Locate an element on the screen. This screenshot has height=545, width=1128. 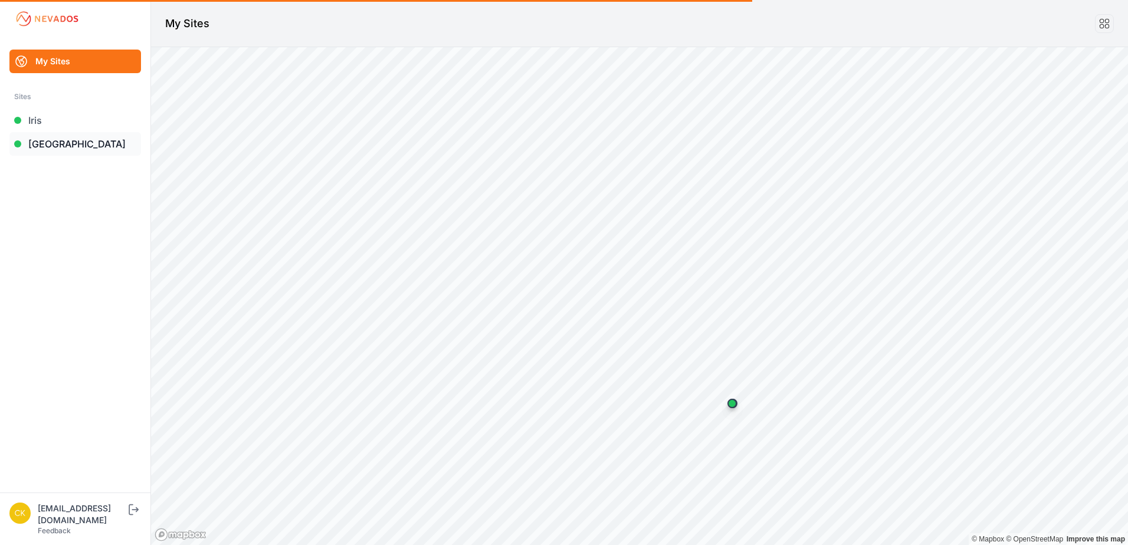
a: OpenStreetMap is located at coordinates (1034, 539).